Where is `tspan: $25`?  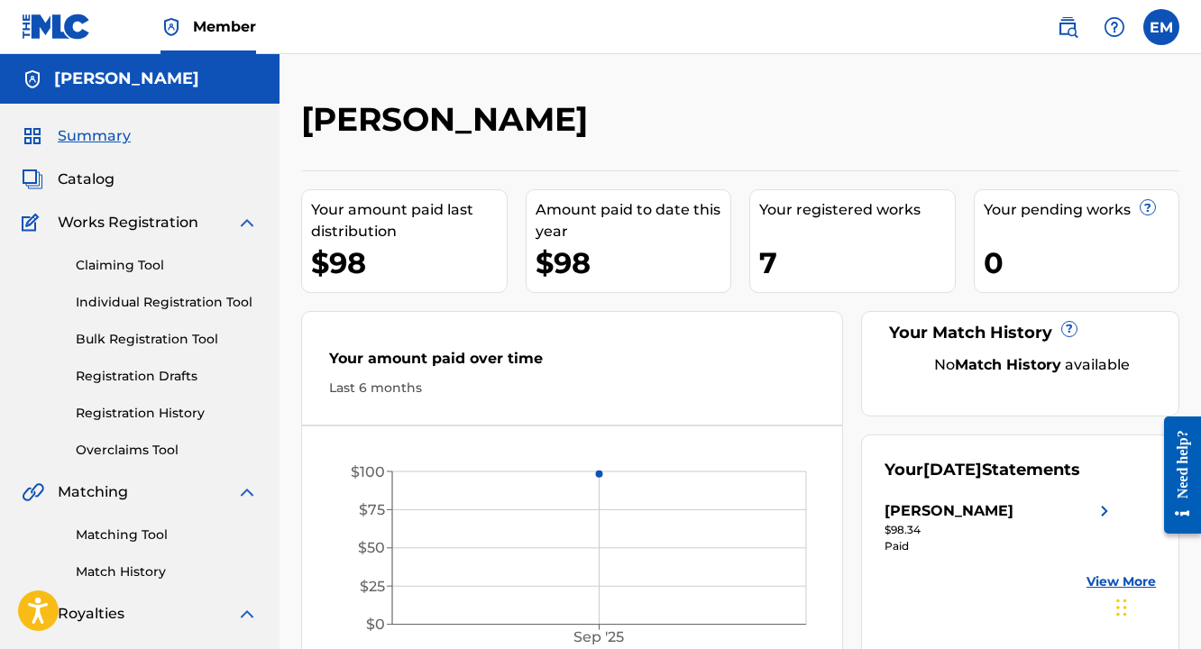 tspan: $25 is located at coordinates (372, 586).